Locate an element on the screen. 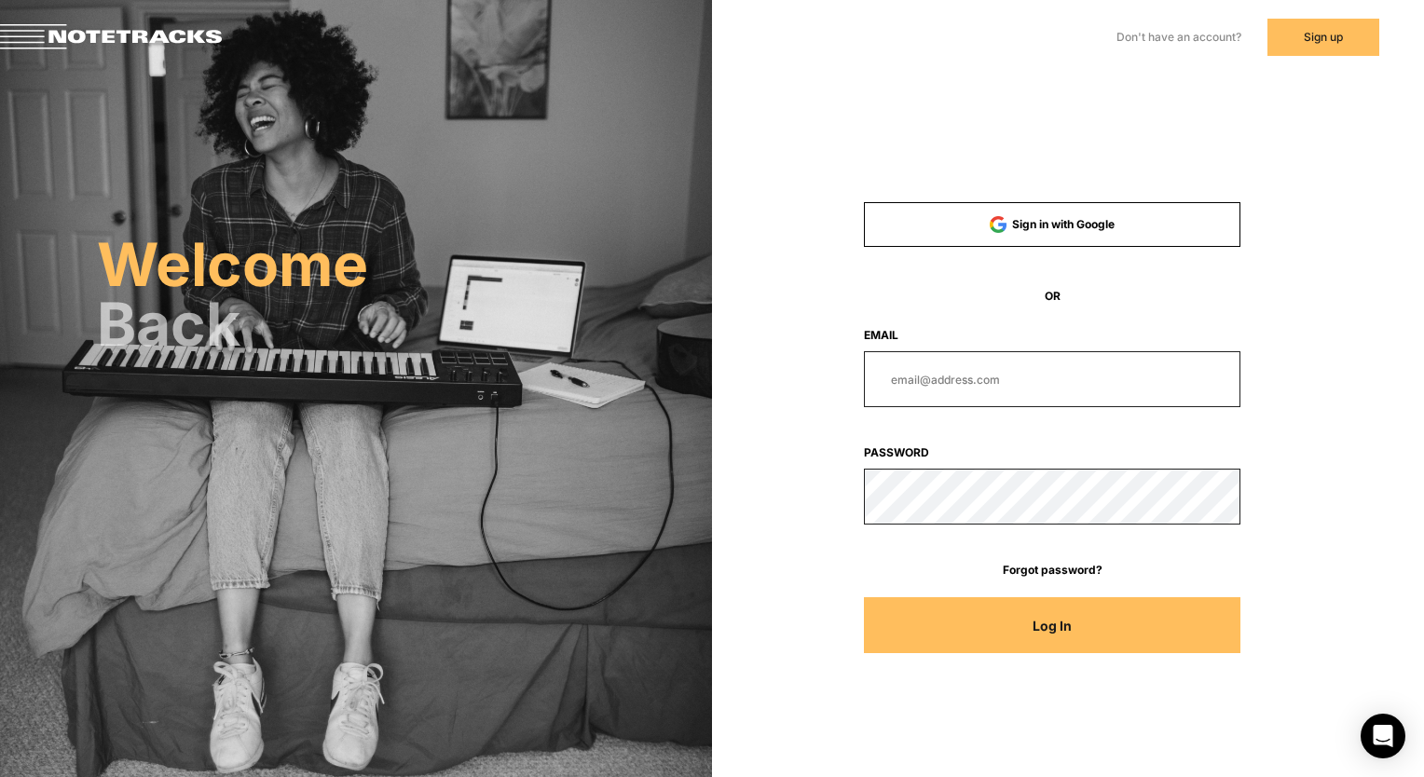  span: OR is located at coordinates (1052, 296).